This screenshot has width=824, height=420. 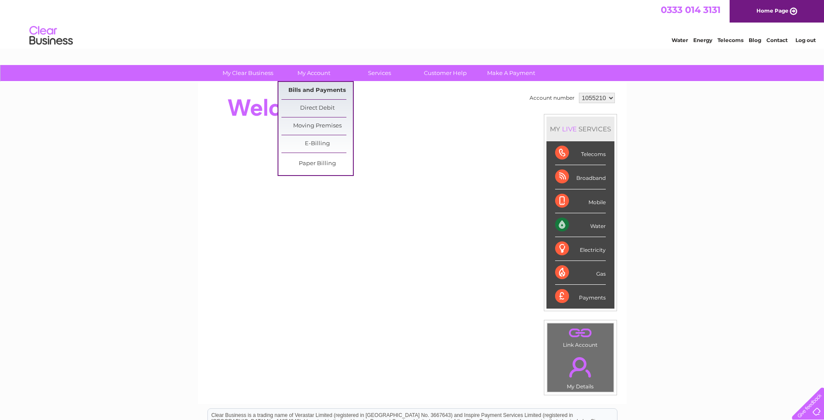 What do you see at coordinates (580, 177) in the screenshot?
I see `div: Broadband` at bounding box center [580, 177].